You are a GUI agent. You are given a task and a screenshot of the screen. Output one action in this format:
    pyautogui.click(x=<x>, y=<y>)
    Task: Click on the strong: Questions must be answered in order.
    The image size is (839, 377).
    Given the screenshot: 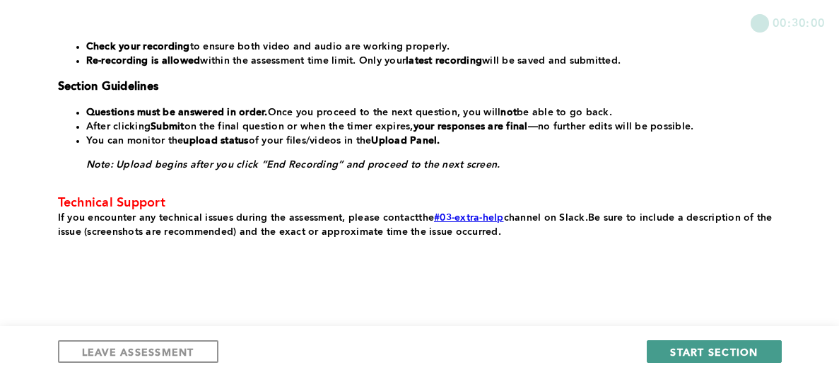 What is the action you would take?
    pyautogui.click(x=177, y=112)
    